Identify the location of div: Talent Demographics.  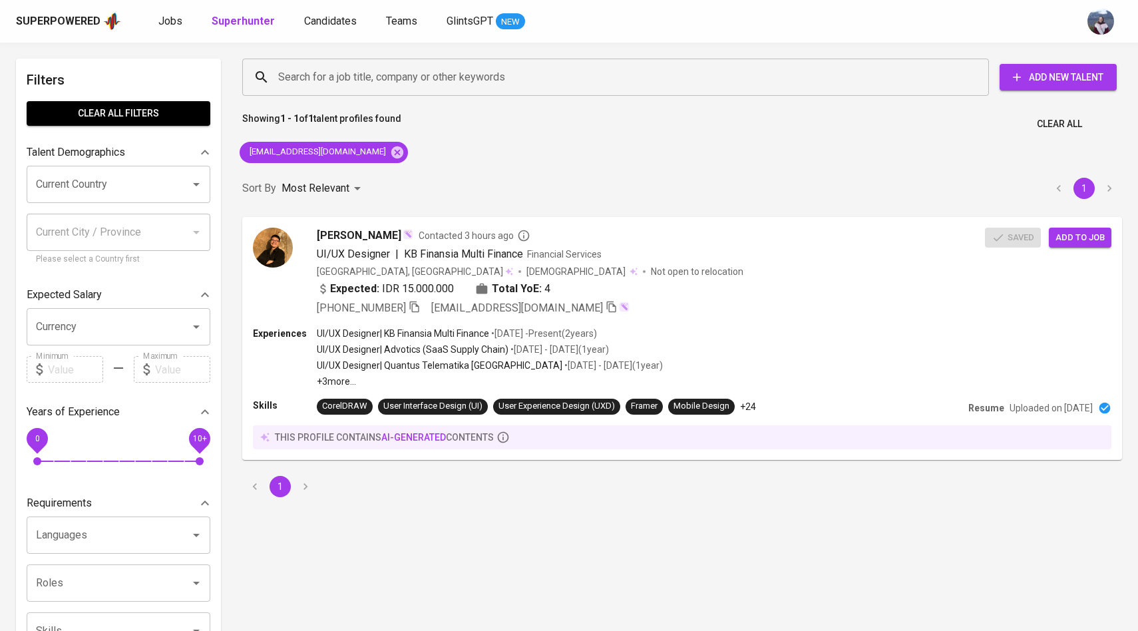
(118, 152).